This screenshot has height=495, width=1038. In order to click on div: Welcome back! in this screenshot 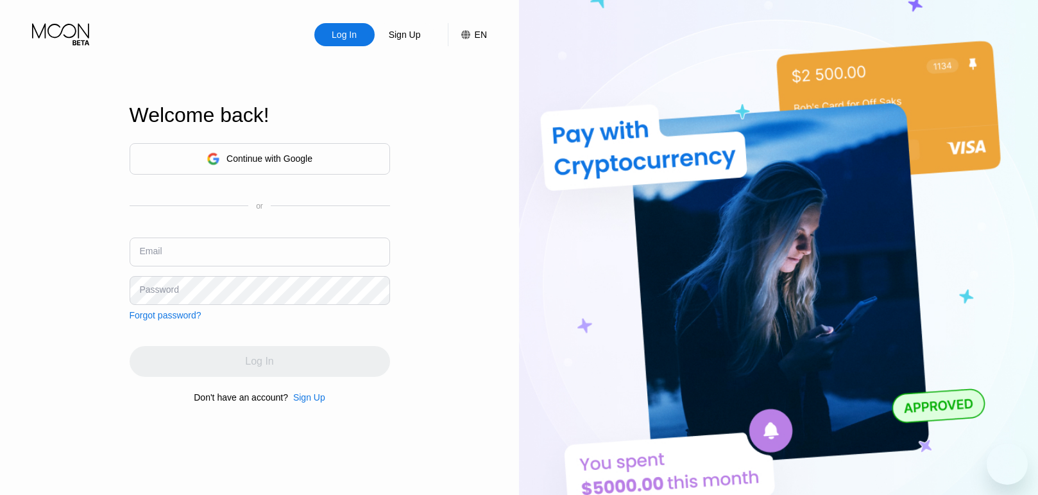, I will do `click(260, 115)`.